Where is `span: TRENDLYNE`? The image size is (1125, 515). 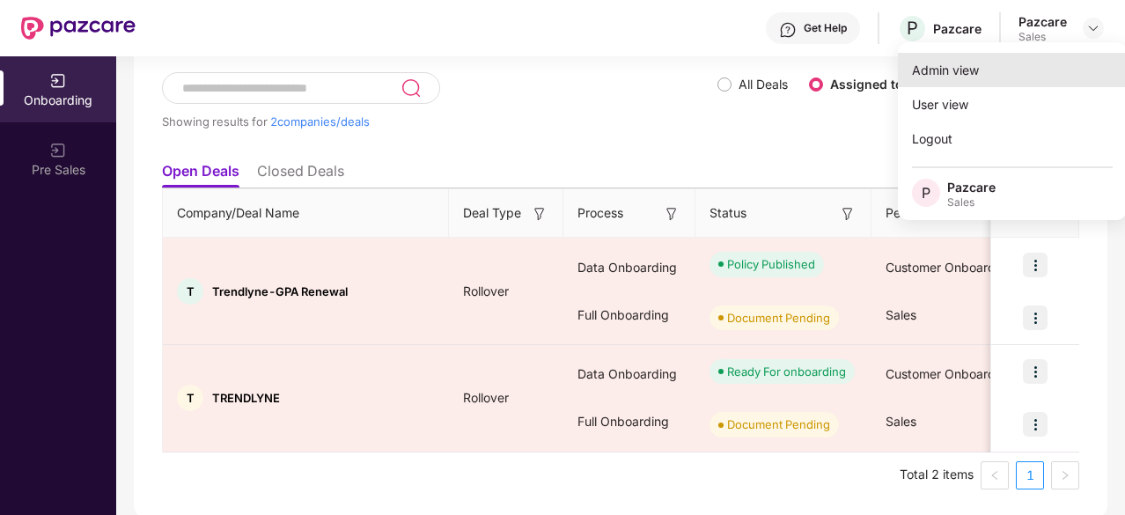
span: TRENDLYNE is located at coordinates (246, 398).